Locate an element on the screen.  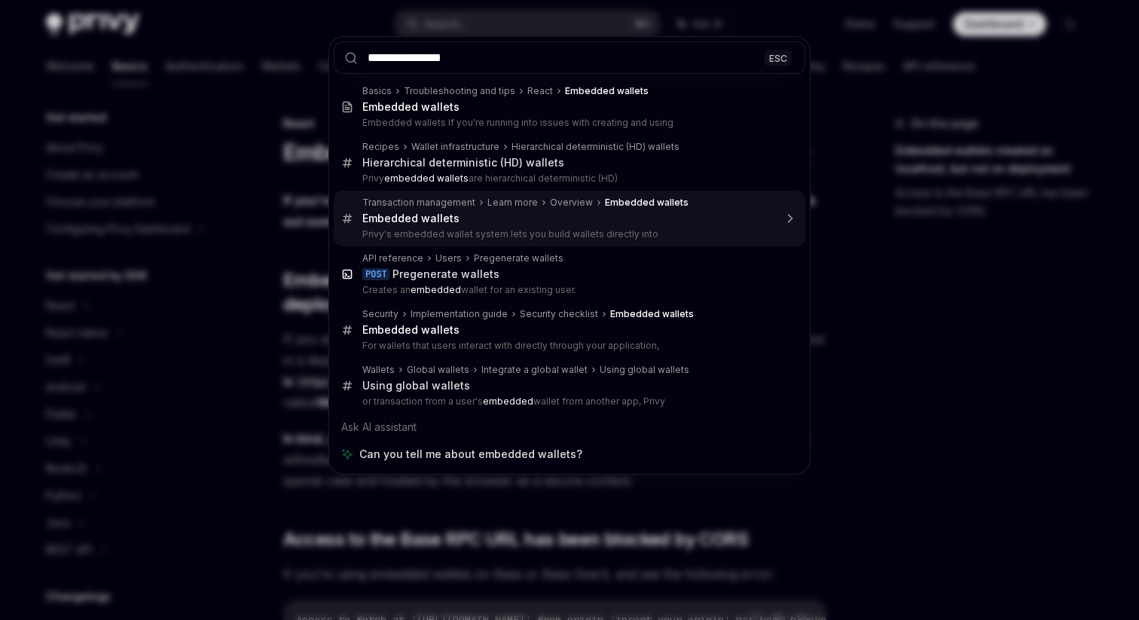
div: Recipes is located at coordinates (380, 147).